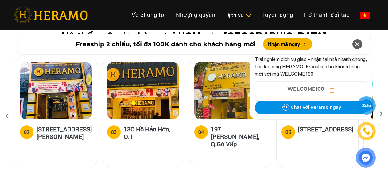  Describe the element at coordinates (288, 132) in the screenshot. I see `div: 05` at that location.